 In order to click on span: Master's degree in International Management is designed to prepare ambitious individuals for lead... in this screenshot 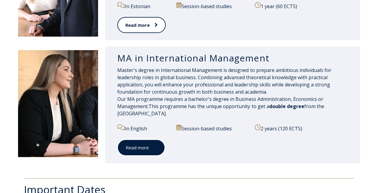, I will do `click(224, 81)`.